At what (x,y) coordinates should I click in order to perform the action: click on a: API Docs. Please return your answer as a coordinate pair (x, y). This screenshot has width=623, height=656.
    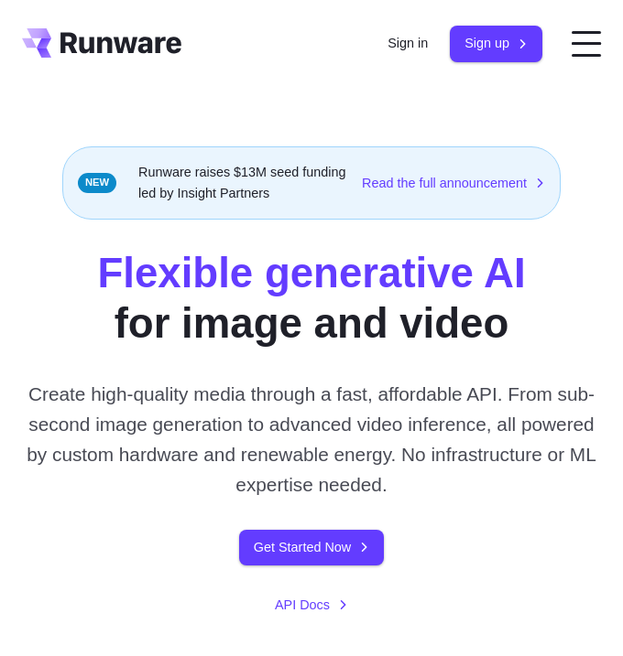
    Looking at the image, I should click on (311, 605).